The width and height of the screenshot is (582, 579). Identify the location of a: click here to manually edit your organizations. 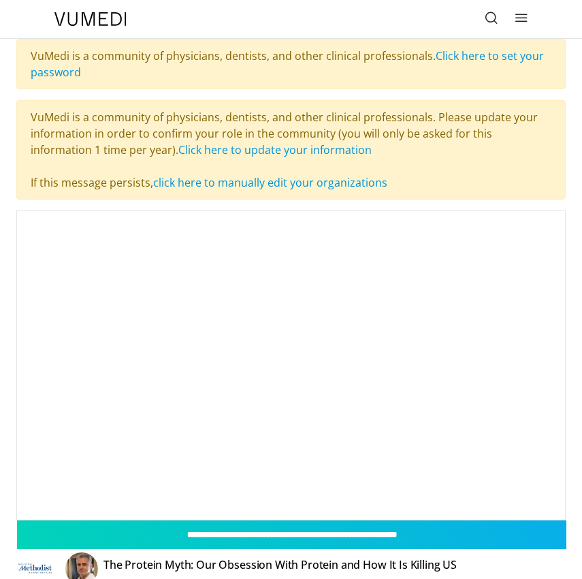
(270, 183).